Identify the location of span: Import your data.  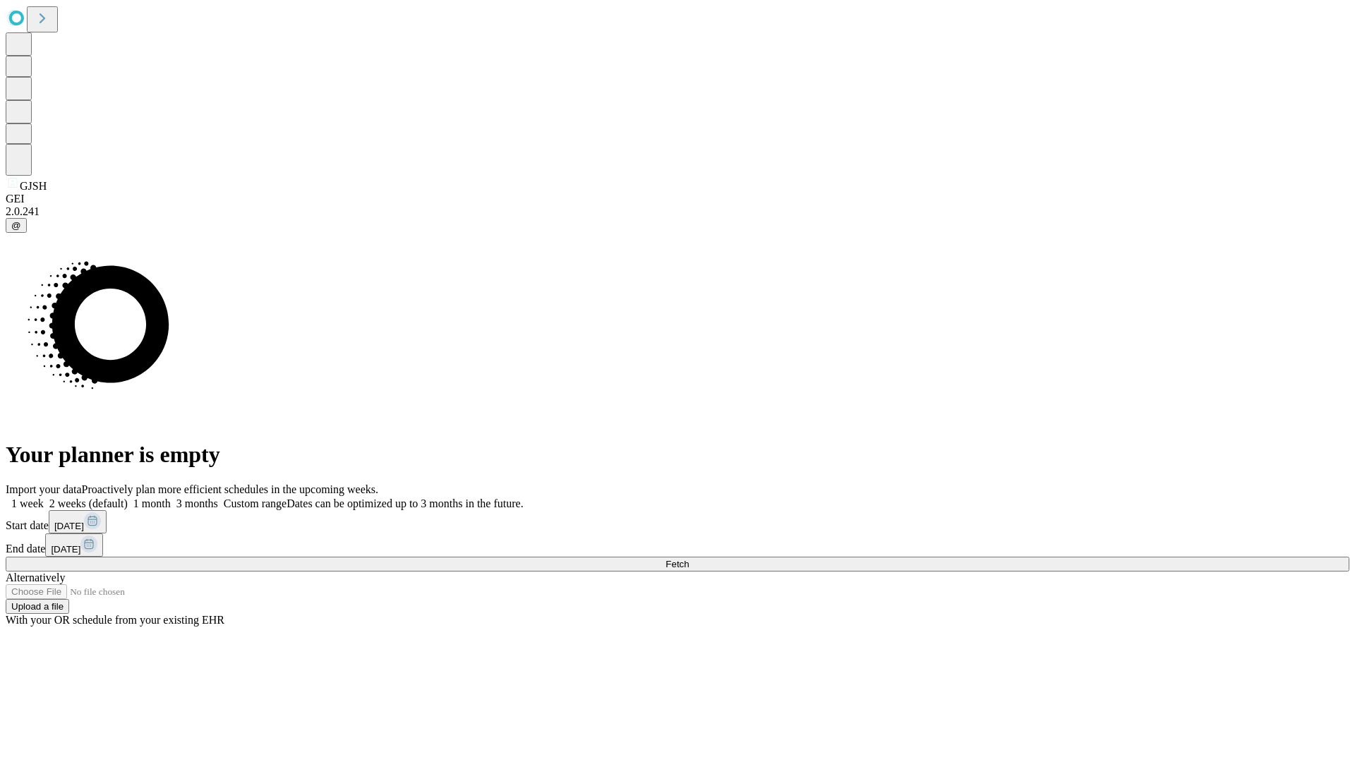
(44, 489).